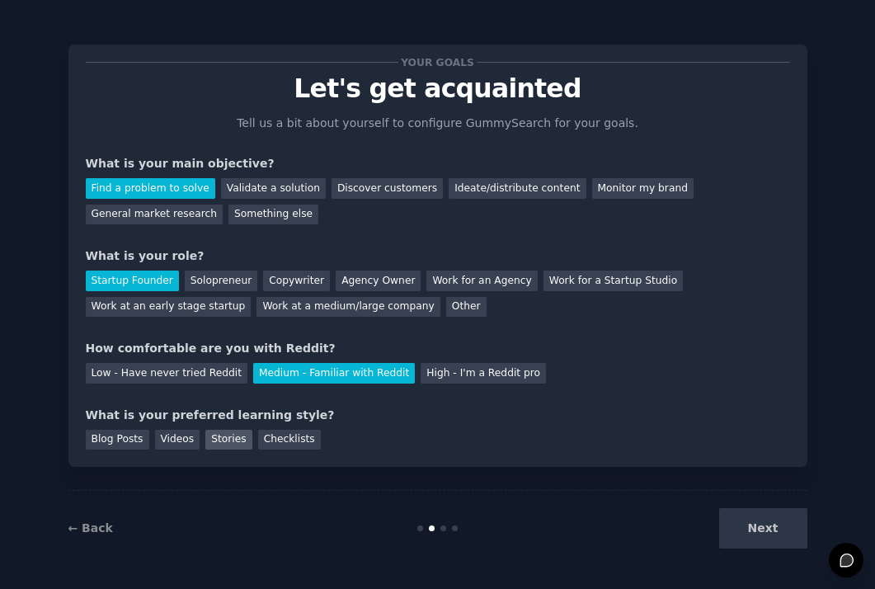 This screenshot has width=875, height=589. What do you see at coordinates (438, 163) in the screenshot?
I see `div: What is your main objective?` at bounding box center [438, 163].